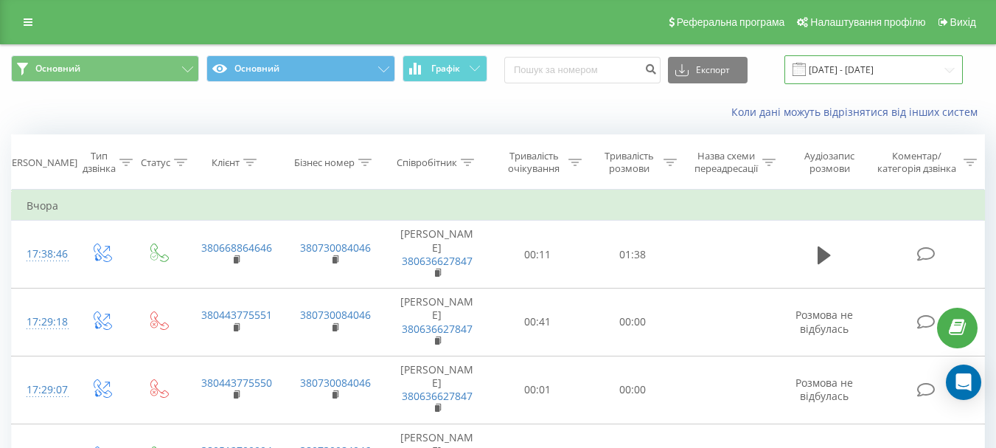  Describe the element at coordinates (498, 206) in the screenshot. I see `td: Вчора` at that location.